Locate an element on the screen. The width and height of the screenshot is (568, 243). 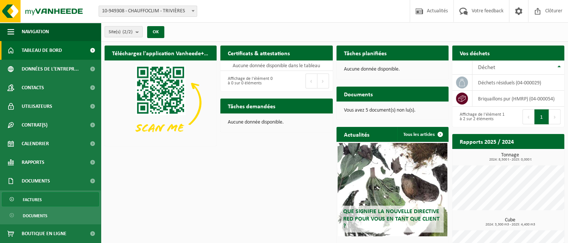
span: 10-949308 - CHAUFFOCLIM - TRIVIÈRES is located at coordinates (148, 11).